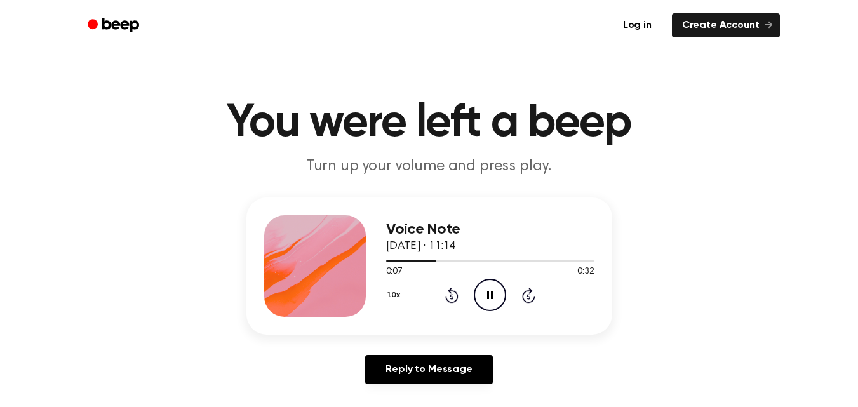 This screenshot has height=407, width=858. I want to click on p: Turn up your volume and press play., so click(429, 166).